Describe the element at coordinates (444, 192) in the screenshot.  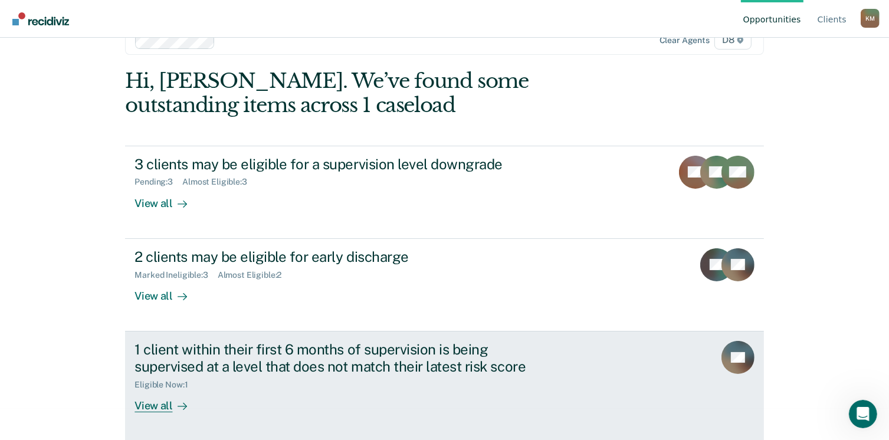
I see `a: 3 clients may be eligible for a supervision level downgradePending:3Almost Eligible:3View all` at that location.